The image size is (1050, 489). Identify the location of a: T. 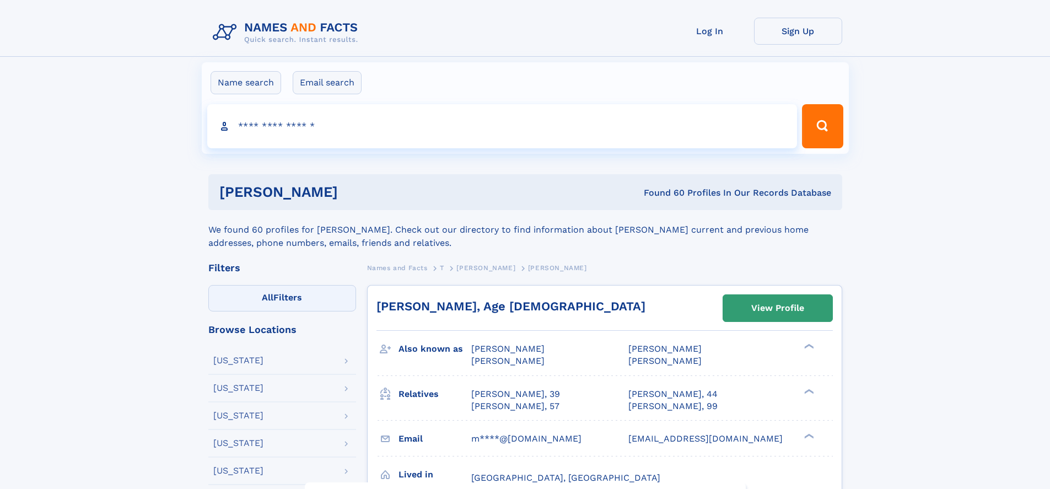
(442, 267).